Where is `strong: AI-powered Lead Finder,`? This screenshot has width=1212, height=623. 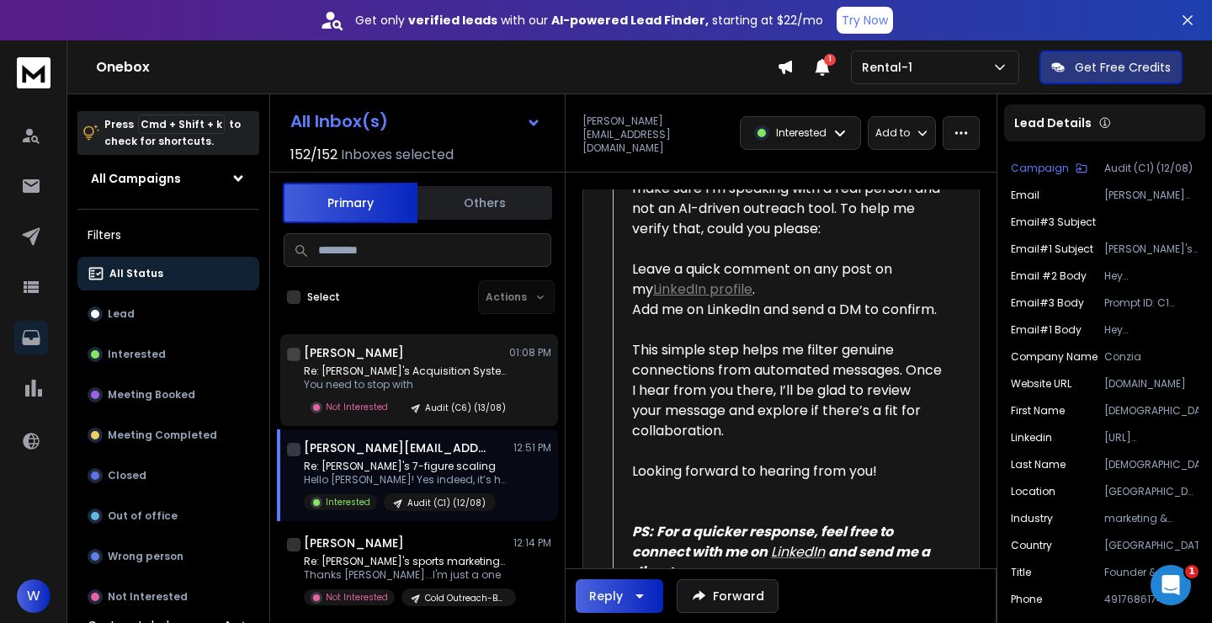 strong: AI-powered Lead Finder, is located at coordinates (630, 20).